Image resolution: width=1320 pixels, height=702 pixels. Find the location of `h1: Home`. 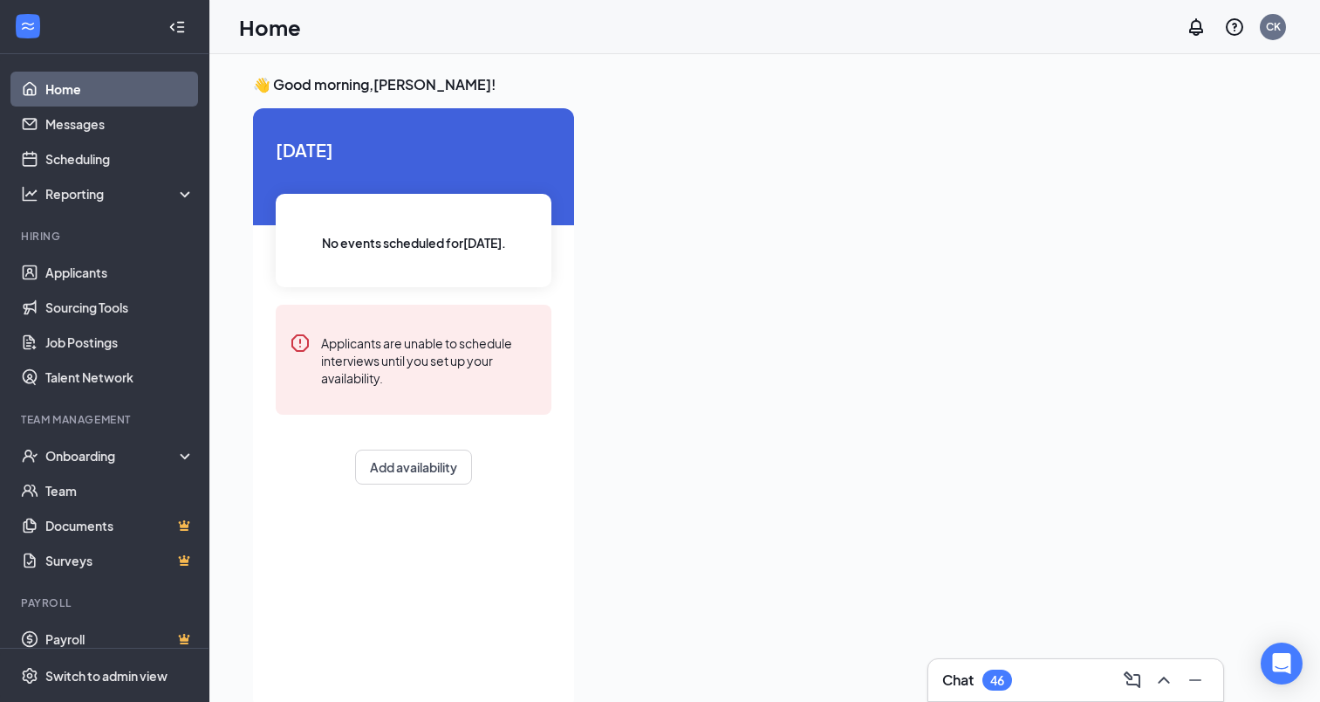

h1: Home is located at coordinates (270, 27).